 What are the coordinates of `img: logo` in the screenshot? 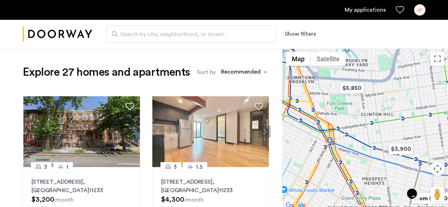 It's located at (57, 34).